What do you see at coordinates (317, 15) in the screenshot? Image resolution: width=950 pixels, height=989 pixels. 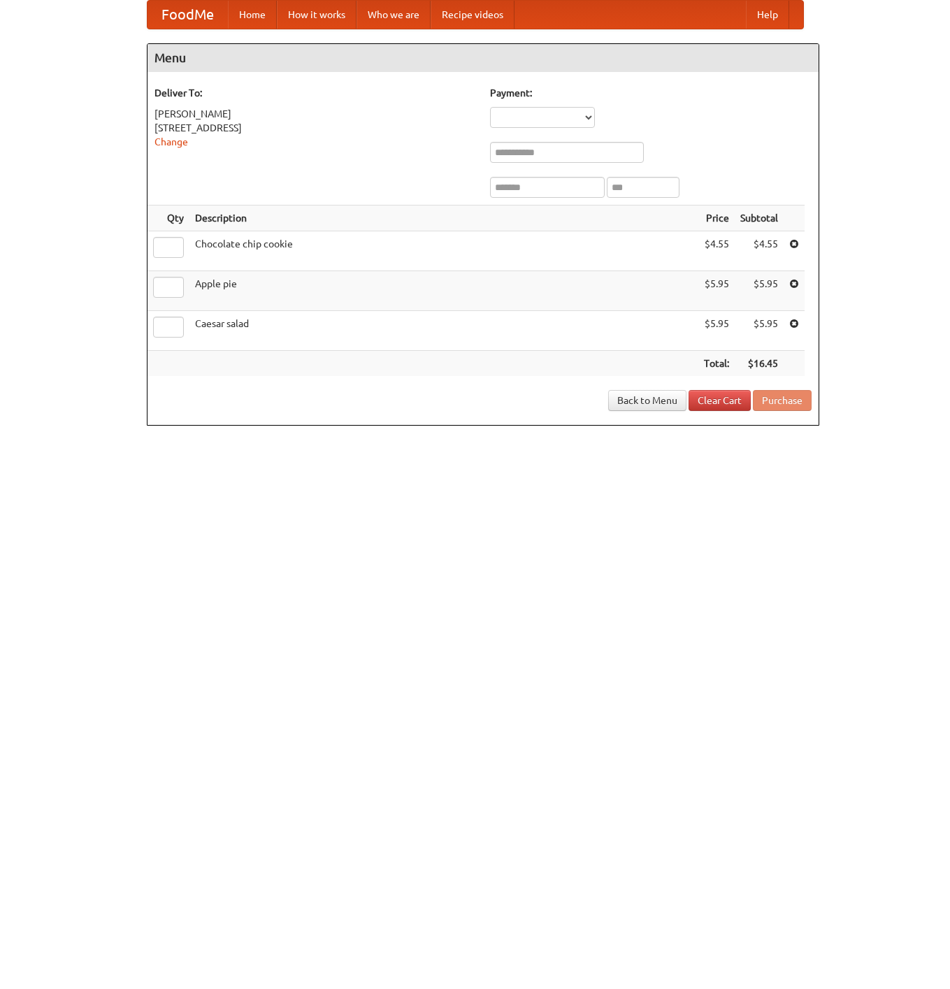 I see `a: How it works` at bounding box center [317, 15].